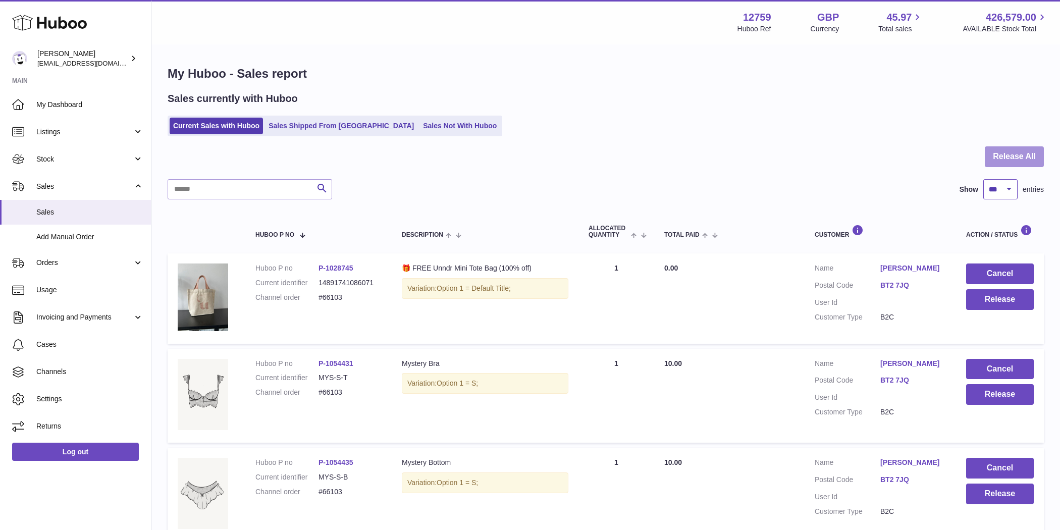 Image resolution: width=1060 pixels, height=530 pixels. Describe the element at coordinates (423, 235) in the screenshot. I see `span: Description` at that location.